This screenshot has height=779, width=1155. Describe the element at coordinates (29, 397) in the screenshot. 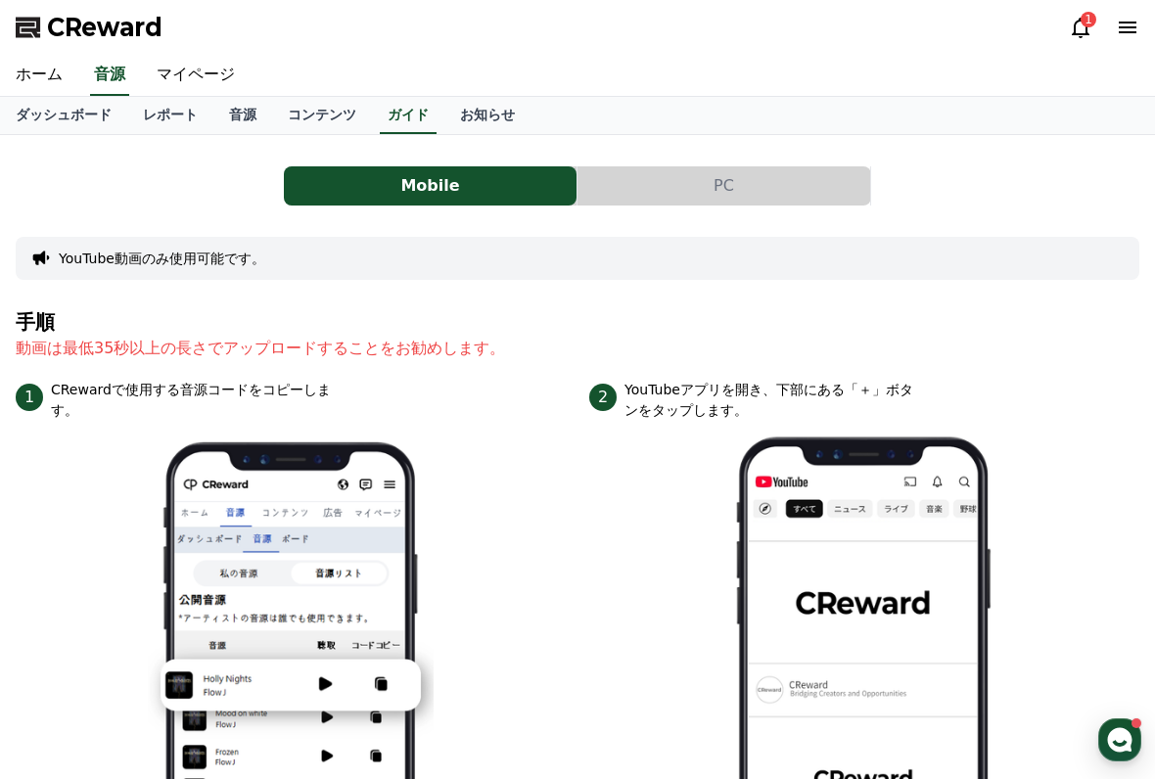

I see `span: 1` at that location.